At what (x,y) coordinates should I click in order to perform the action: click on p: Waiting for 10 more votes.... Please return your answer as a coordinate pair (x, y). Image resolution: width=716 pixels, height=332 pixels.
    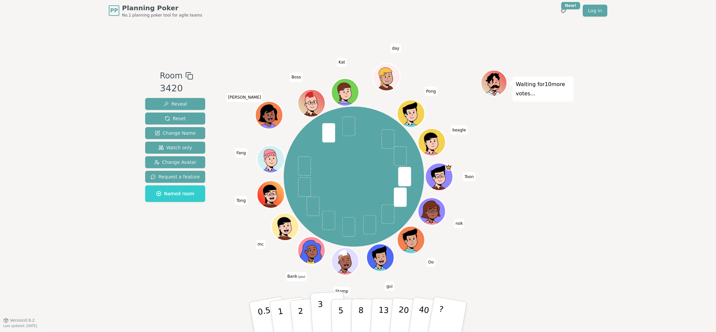
    Looking at the image, I should click on (543, 89).